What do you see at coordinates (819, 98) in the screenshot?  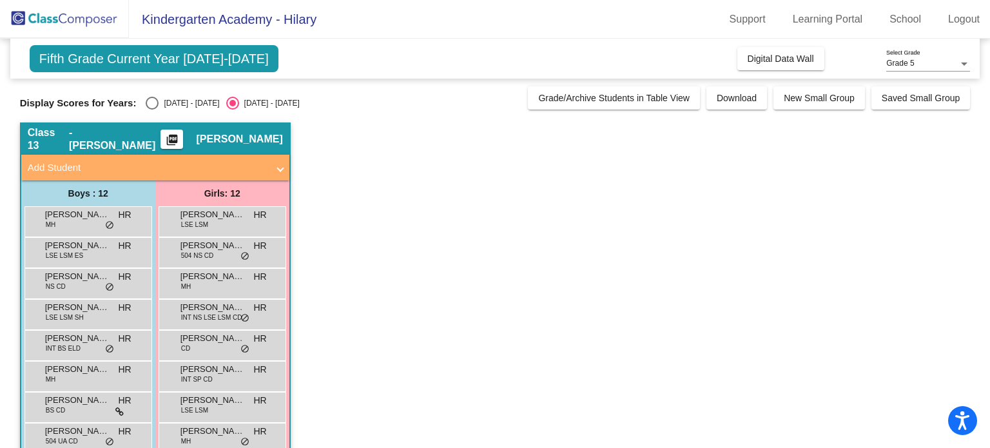 I see `span: New Small Group` at bounding box center [819, 98].